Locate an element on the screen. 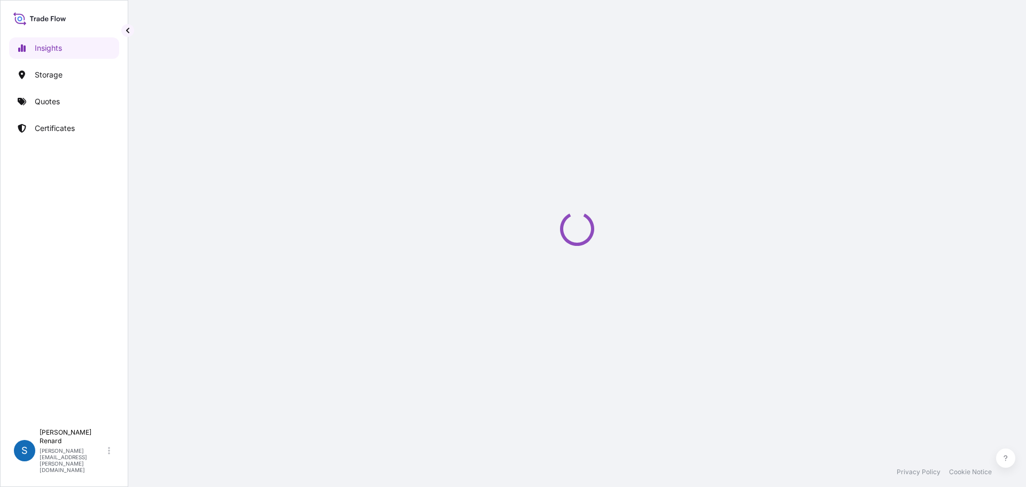 The width and height of the screenshot is (1026, 487). a: Storage is located at coordinates (64, 75).